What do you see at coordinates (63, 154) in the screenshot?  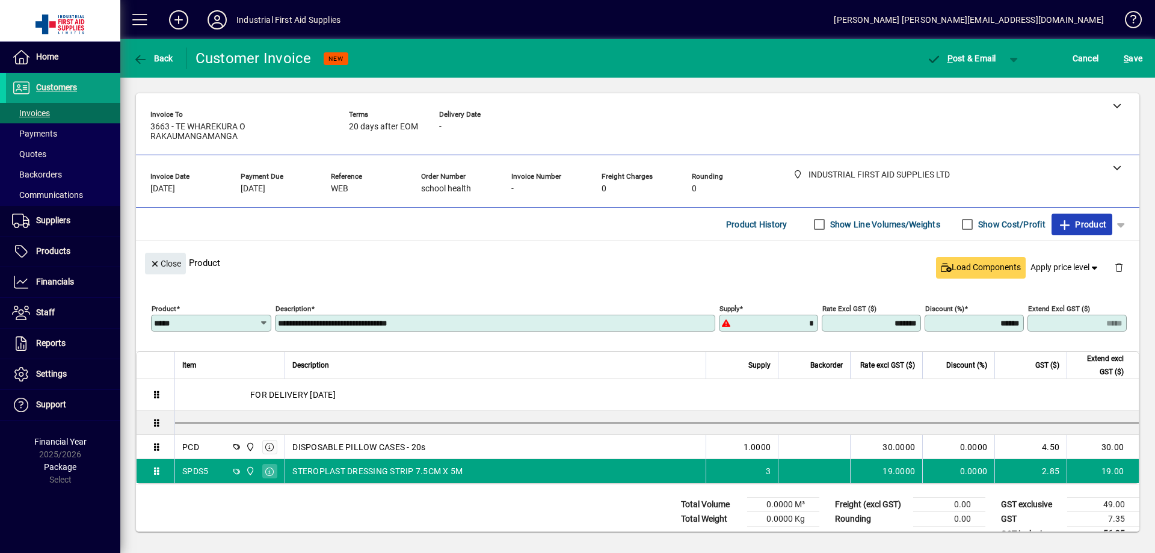 I see `a: Quotes` at bounding box center [63, 154].